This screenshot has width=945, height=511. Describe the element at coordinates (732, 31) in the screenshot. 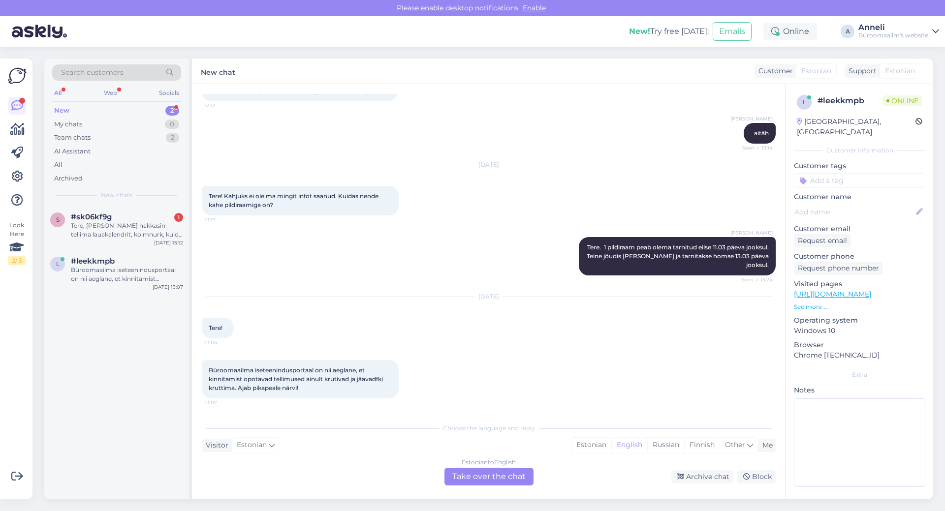

I see `button: Emails` at that location.